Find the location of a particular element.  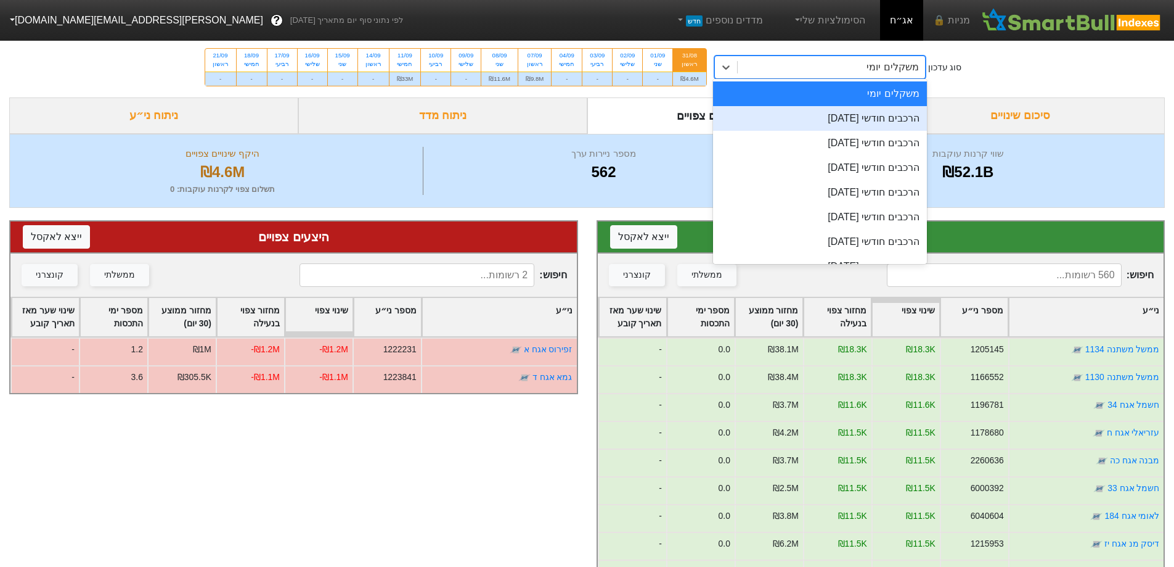

div: ממשלתי is located at coordinates (120, 275).